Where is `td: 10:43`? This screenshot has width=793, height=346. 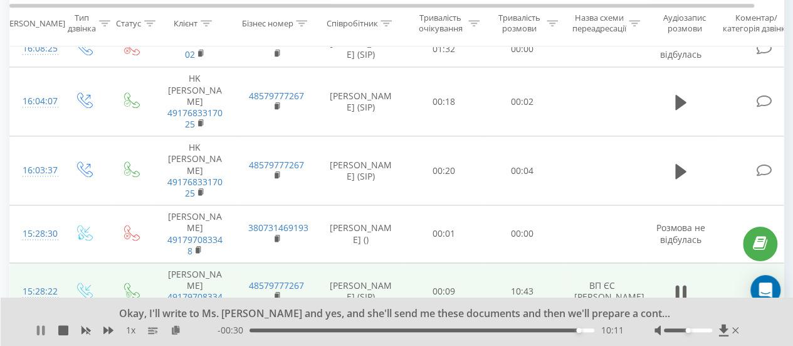 td: 10:43 is located at coordinates (522, 291).